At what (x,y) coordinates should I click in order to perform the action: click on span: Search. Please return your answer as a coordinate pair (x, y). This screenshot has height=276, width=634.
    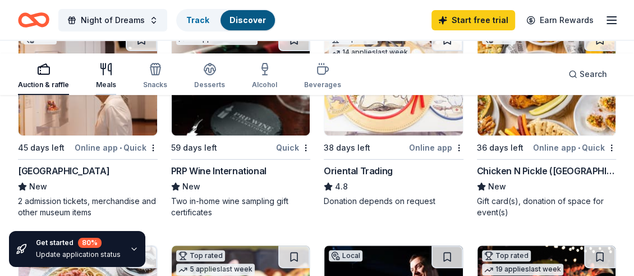
    Looking at the image, I should click on (593, 74).